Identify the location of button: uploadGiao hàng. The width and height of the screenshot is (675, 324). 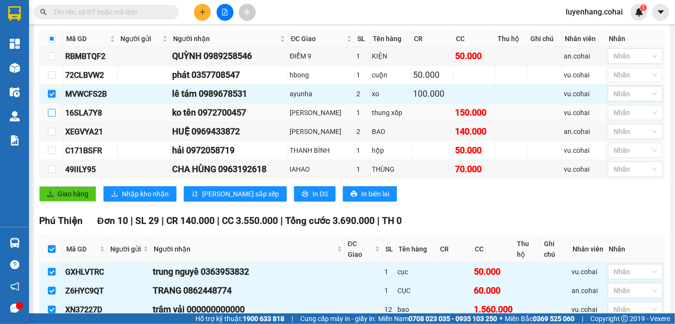
(68, 194).